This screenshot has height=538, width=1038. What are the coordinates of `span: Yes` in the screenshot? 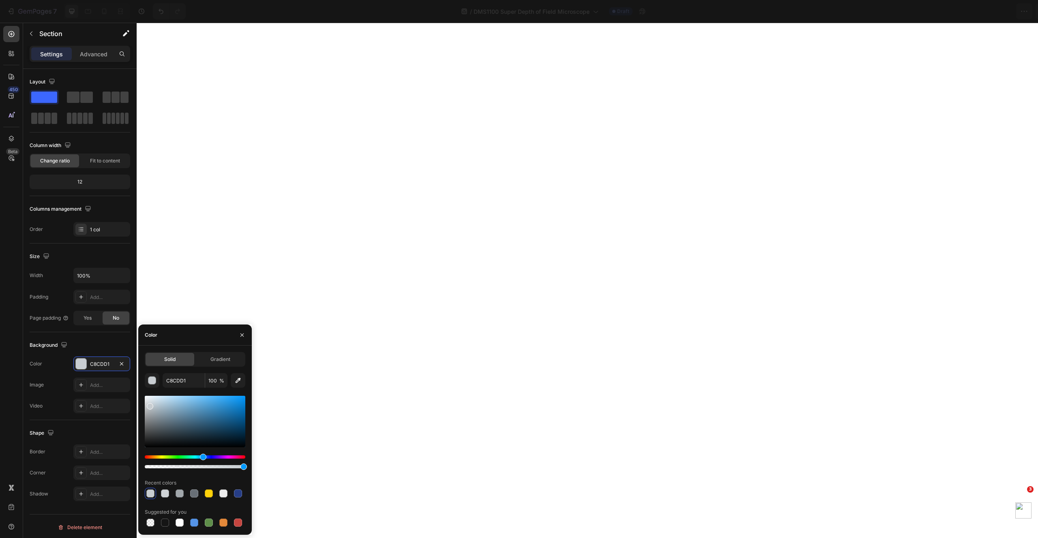 It's located at (88, 318).